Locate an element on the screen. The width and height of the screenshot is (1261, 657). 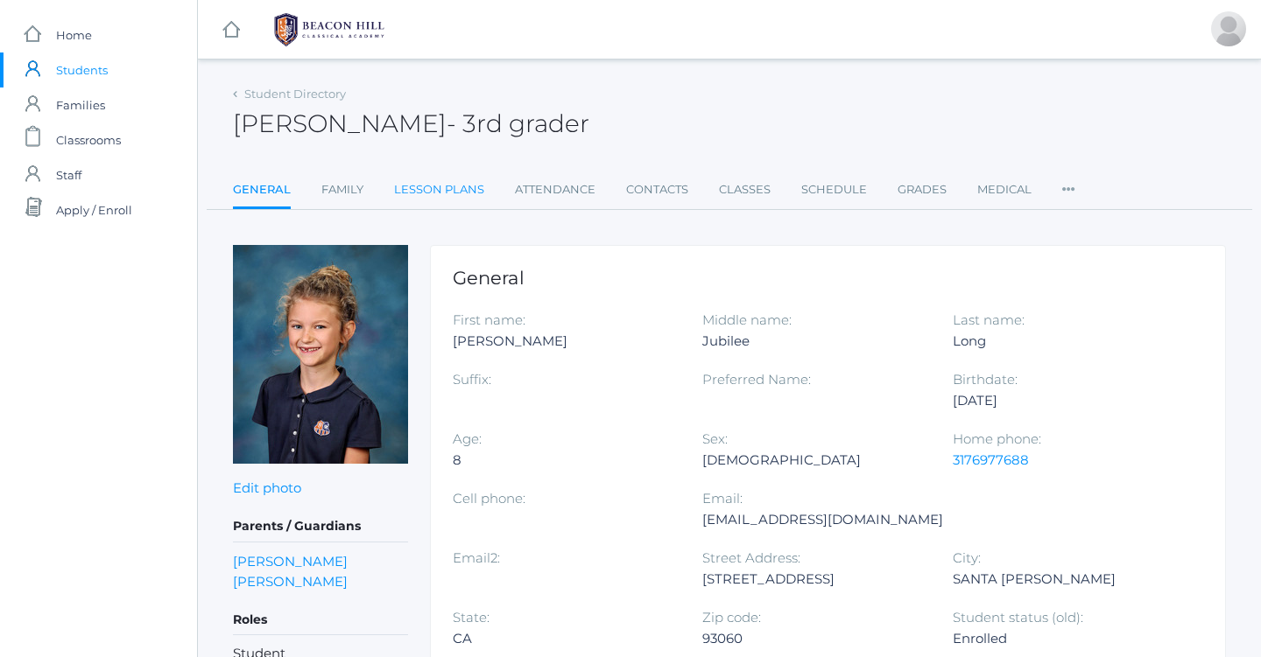
a: Edit photo is located at coordinates (267, 488).